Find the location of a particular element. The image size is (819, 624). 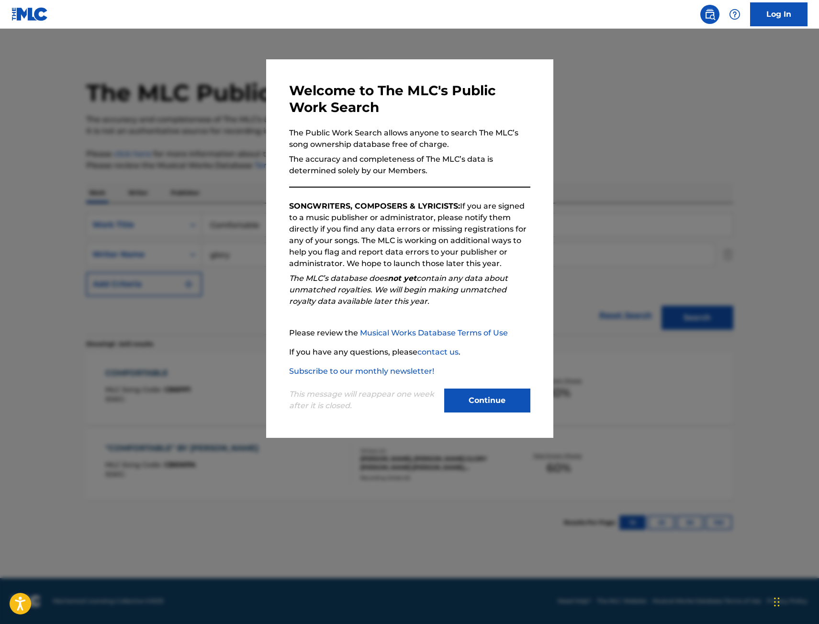

a: contact us is located at coordinates (438, 352).